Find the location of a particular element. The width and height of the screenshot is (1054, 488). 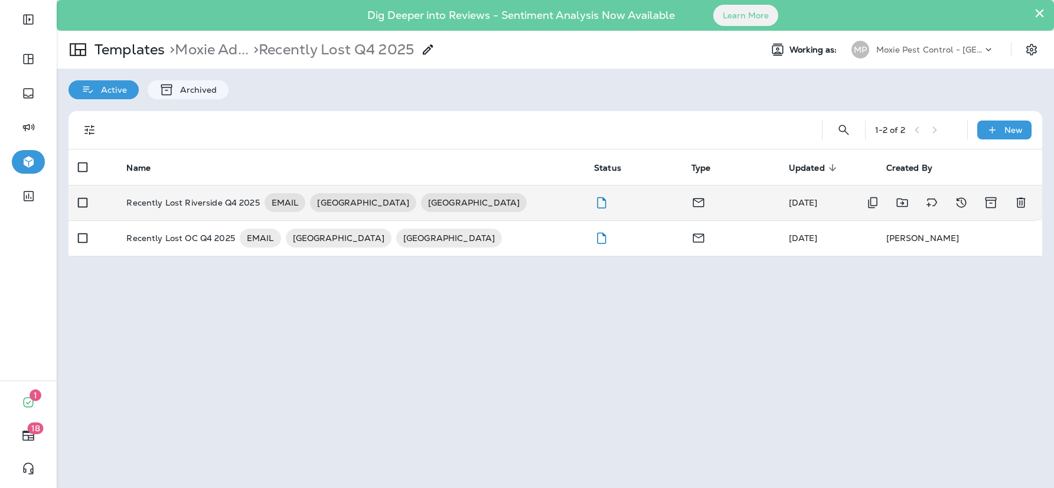

p: New is located at coordinates (1013, 130).